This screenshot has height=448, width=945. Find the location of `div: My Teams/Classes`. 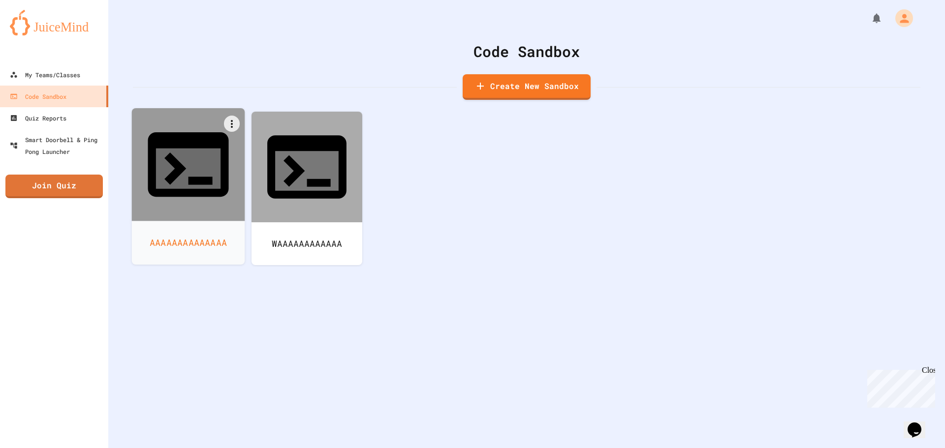

div: My Teams/Classes is located at coordinates (45, 75).